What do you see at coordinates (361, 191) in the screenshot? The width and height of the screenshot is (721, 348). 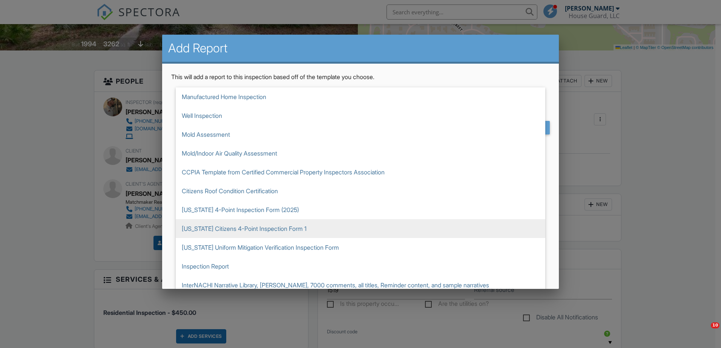 I see `span: Citizens Roof Condition Certification` at bounding box center [361, 191].